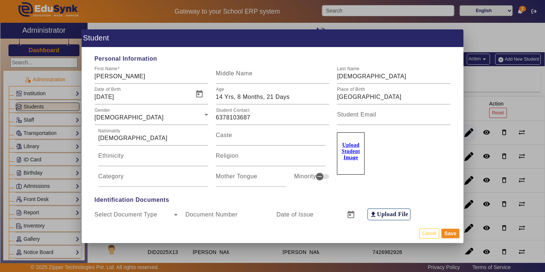 Image resolution: width=545 pixels, height=272 pixels. I want to click on input: Student Email, so click(394, 118).